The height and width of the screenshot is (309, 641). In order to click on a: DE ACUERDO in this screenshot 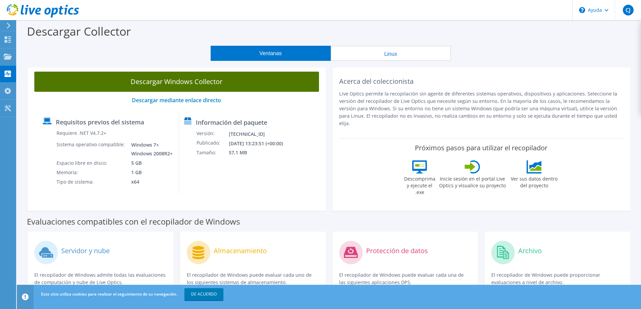, I will do `click(204, 294)`.